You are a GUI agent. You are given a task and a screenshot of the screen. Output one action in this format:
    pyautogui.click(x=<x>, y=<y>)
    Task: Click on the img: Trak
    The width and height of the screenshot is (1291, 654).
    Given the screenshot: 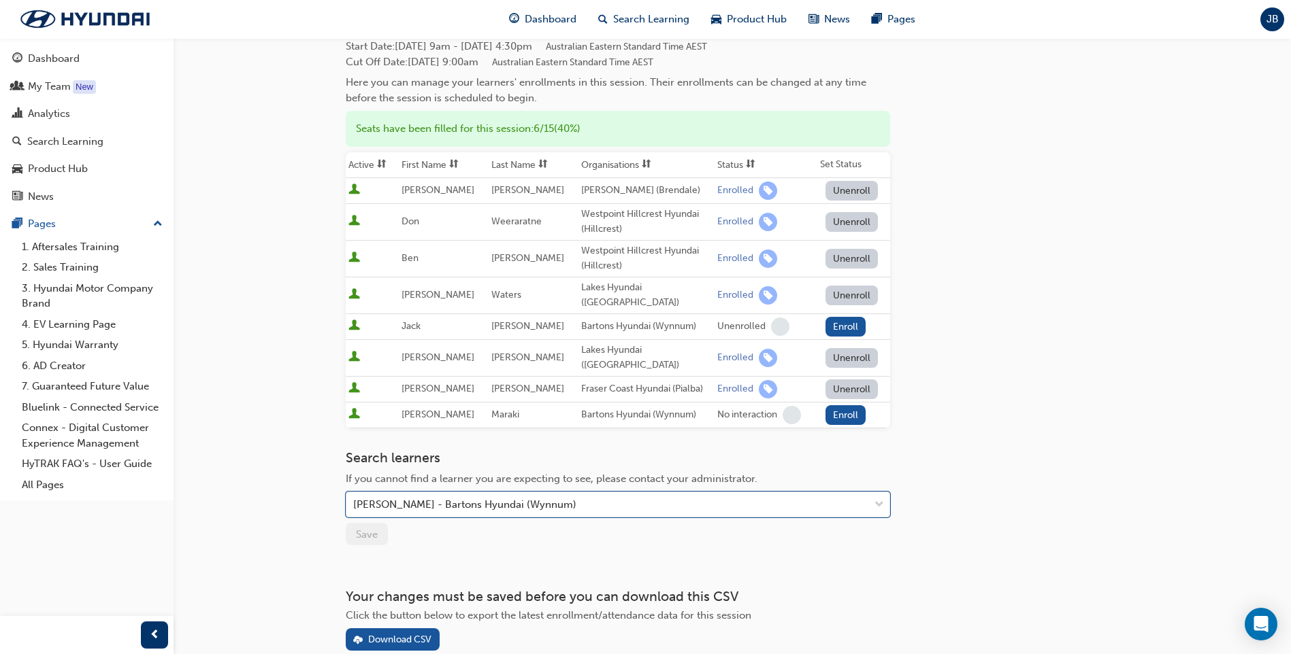 What is the action you would take?
    pyautogui.click(x=85, y=19)
    